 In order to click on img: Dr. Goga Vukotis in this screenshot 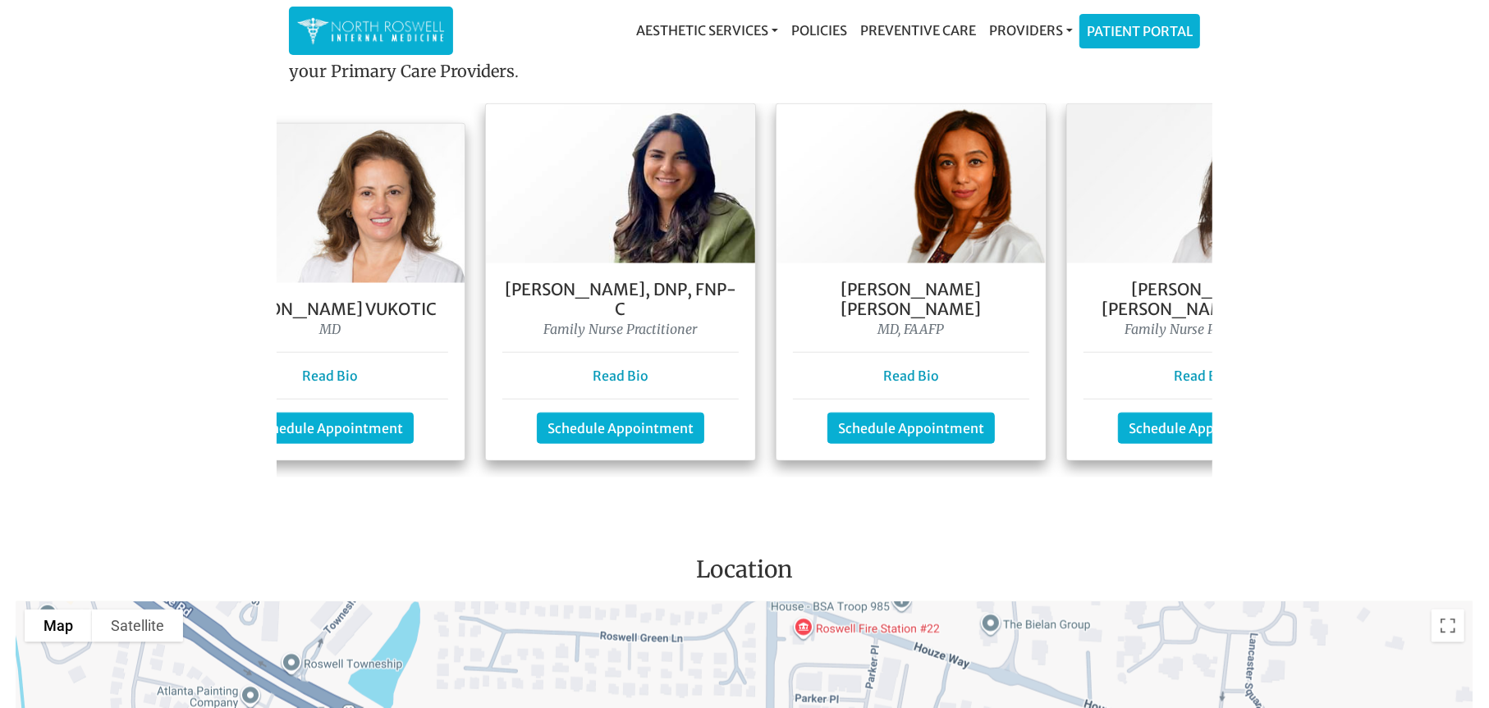, I will do `click(330, 204)`.